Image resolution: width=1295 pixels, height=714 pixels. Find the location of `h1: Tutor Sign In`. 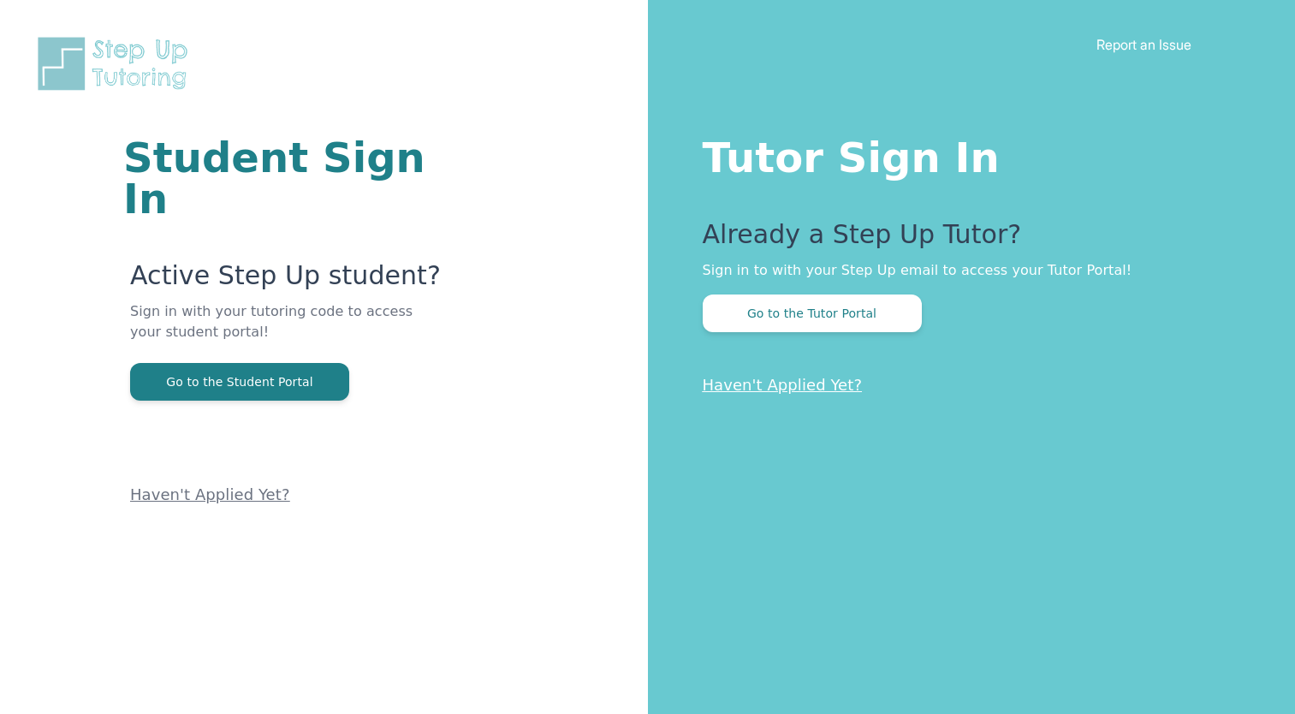

h1: Tutor Sign In is located at coordinates (965, 154).